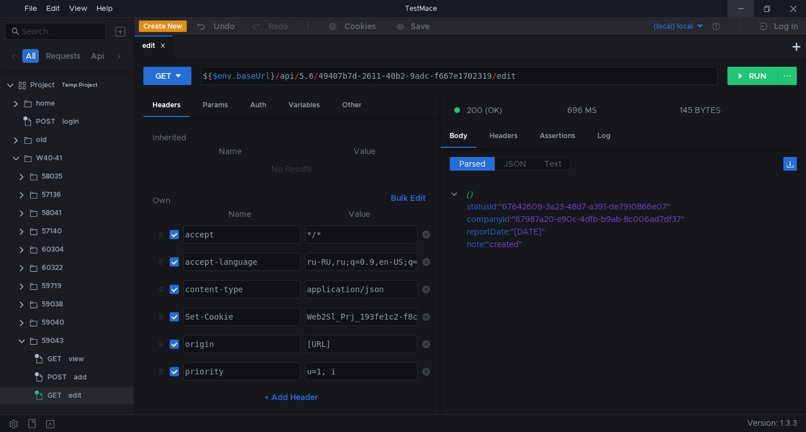 This screenshot has height=432, width=806. What do you see at coordinates (582, 110) in the screenshot?
I see `div: 696 MS` at bounding box center [582, 110].